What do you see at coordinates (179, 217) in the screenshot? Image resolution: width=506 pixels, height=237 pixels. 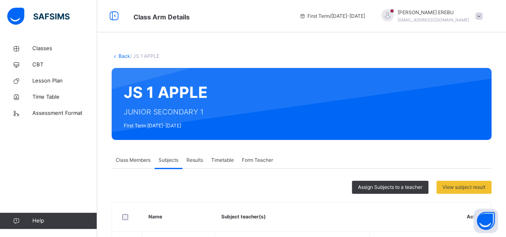 I see `th: Name` at bounding box center [179, 217].